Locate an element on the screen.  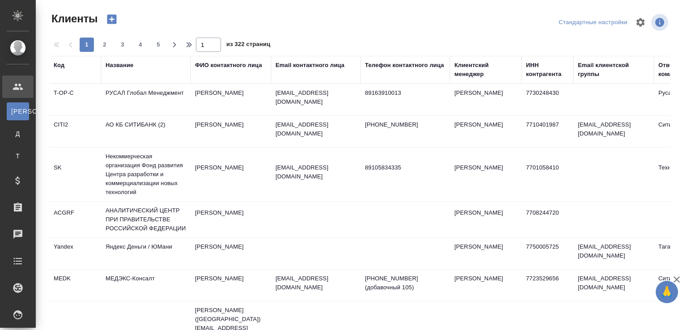
p: 89163910013 is located at coordinates (405, 93).